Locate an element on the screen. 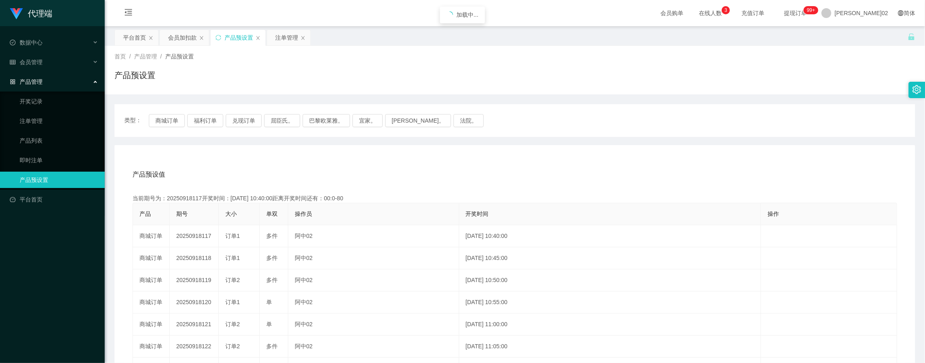 This screenshot has width=925, height=363. td: 20250918119 is located at coordinates (194, 281).